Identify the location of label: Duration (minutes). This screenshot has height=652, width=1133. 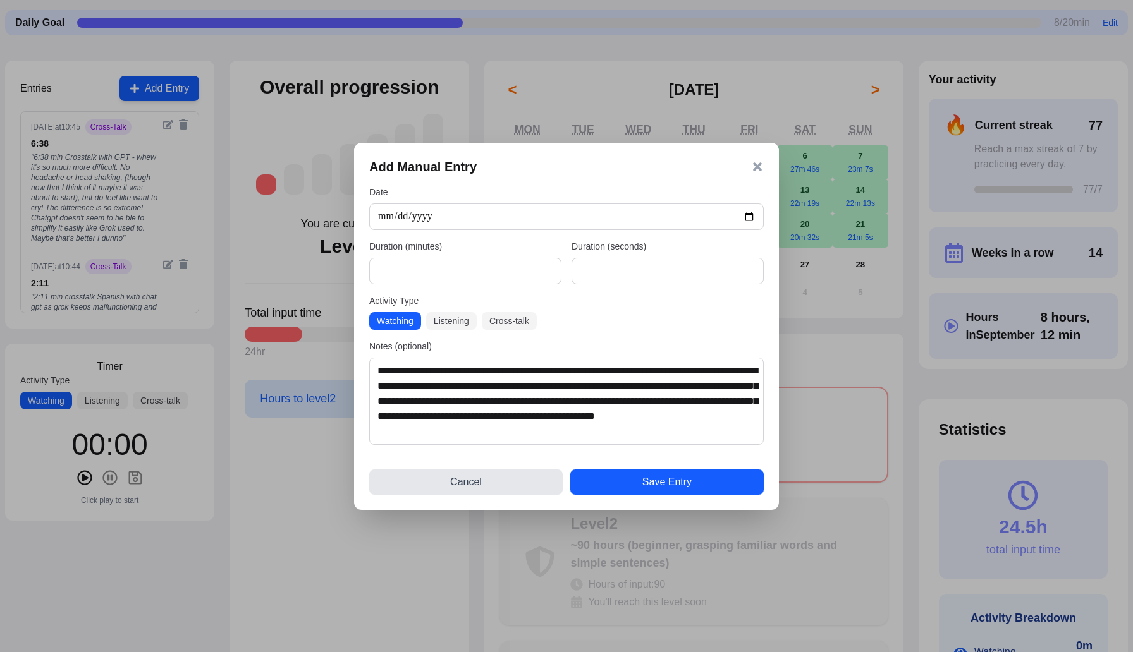
(465, 247).